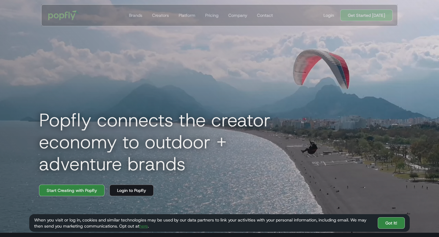  Describe the element at coordinates (187, 15) in the screenshot. I see `div: Platform` at that location.